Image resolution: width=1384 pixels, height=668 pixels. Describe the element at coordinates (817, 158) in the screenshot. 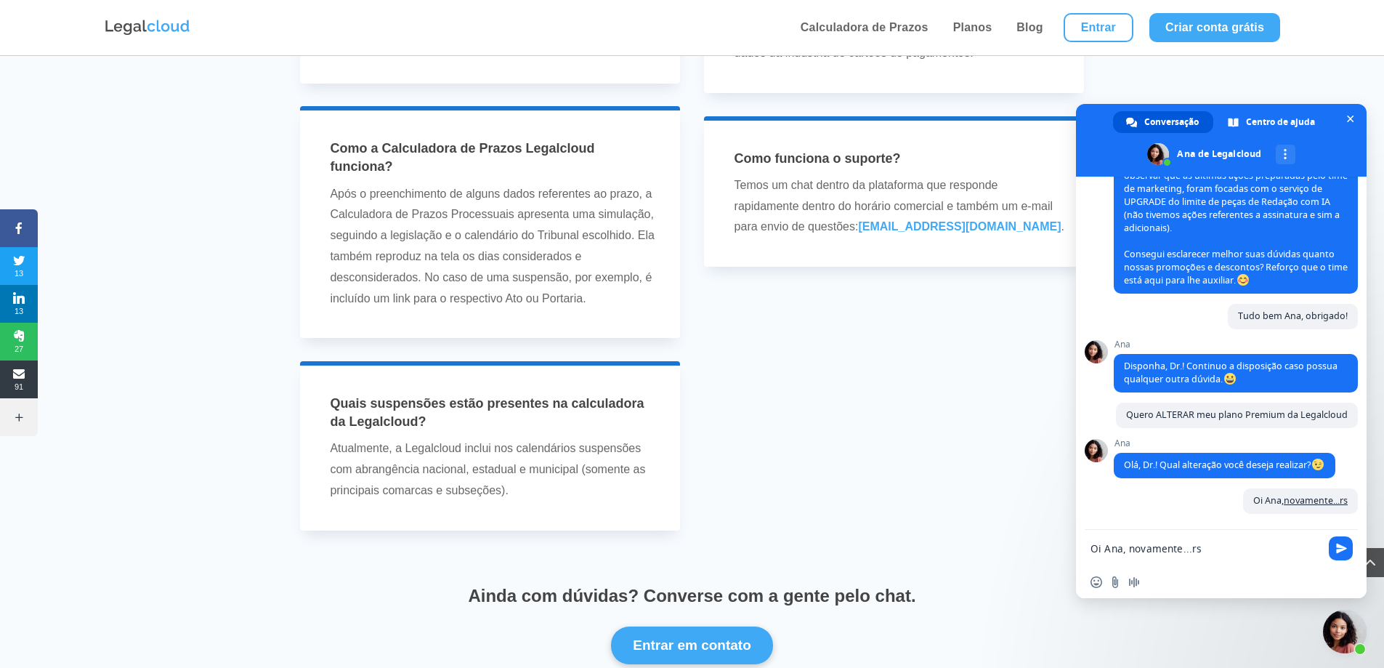

I see `span: Como funciona o suporte?` at that location.